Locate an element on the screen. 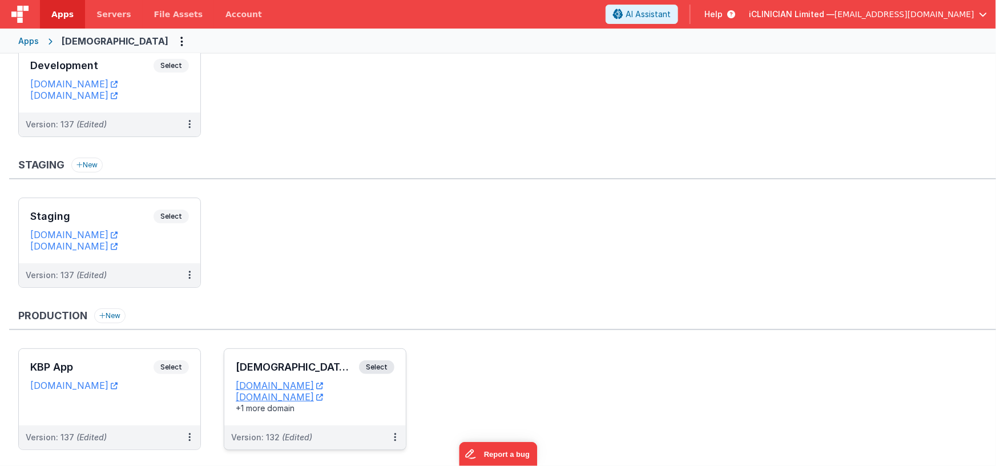 The height and width of the screenshot is (466, 996). button: Options is located at coordinates (182, 41).